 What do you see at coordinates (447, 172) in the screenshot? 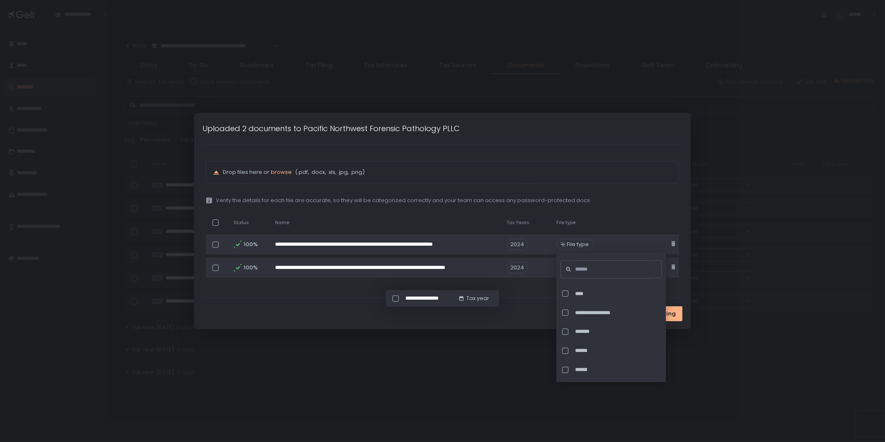
I see `p: Drop files here or` at bounding box center [447, 172].